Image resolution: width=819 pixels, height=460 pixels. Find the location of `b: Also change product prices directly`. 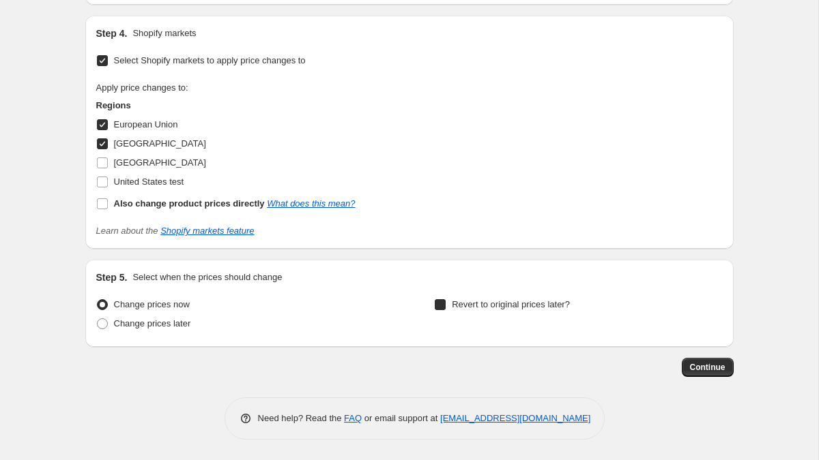

b: Also change product prices directly is located at coordinates (189, 203).